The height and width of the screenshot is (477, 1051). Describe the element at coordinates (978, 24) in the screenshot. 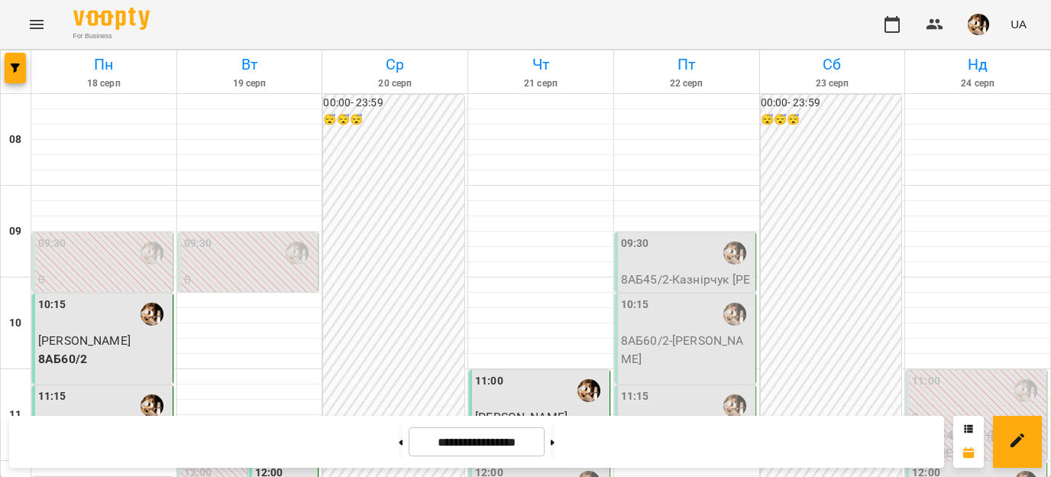

I see `img: 0162ea527a5616b79ea1cf03ccdd73a5.jpg` at that location.